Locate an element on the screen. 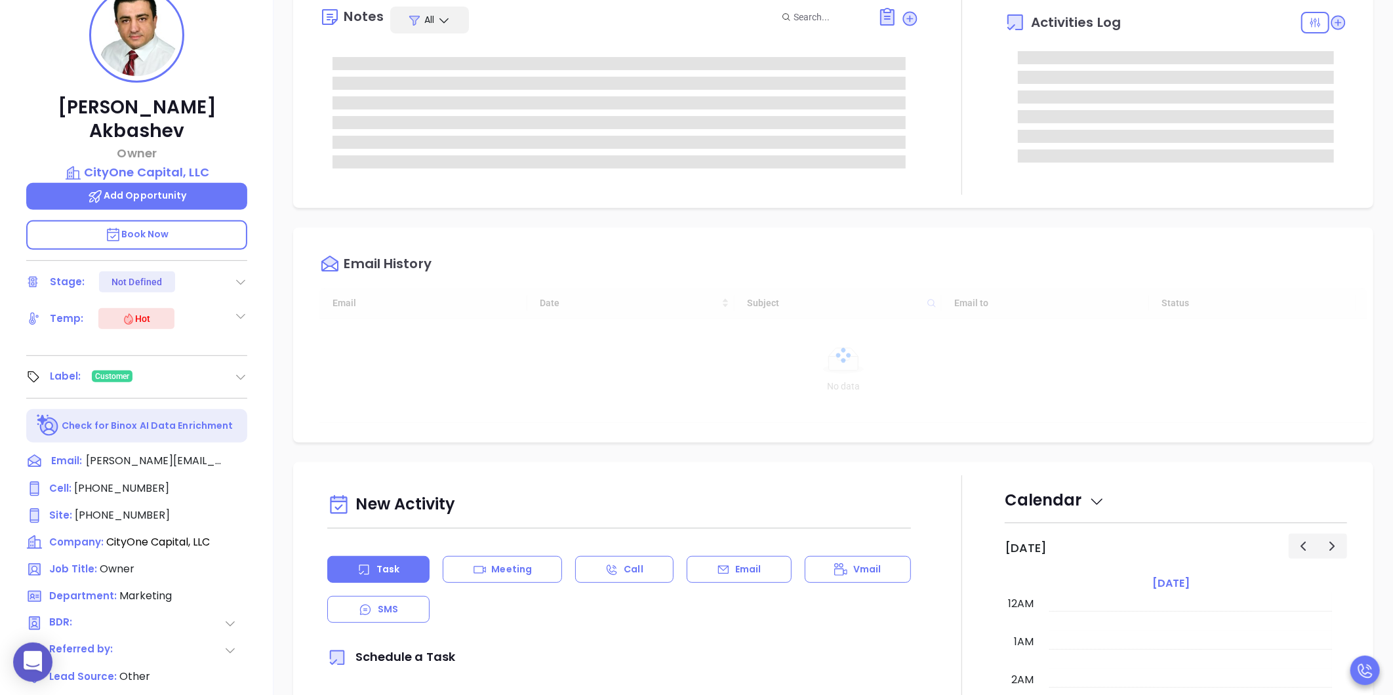 The image size is (1393, 695). p: Check for Binox AI Data Enrichment is located at coordinates (147, 426).